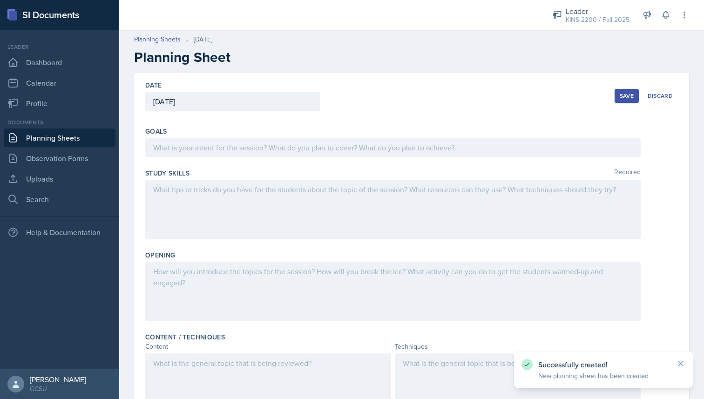  I want to click on a: Observation Forms, so click(60, 158).